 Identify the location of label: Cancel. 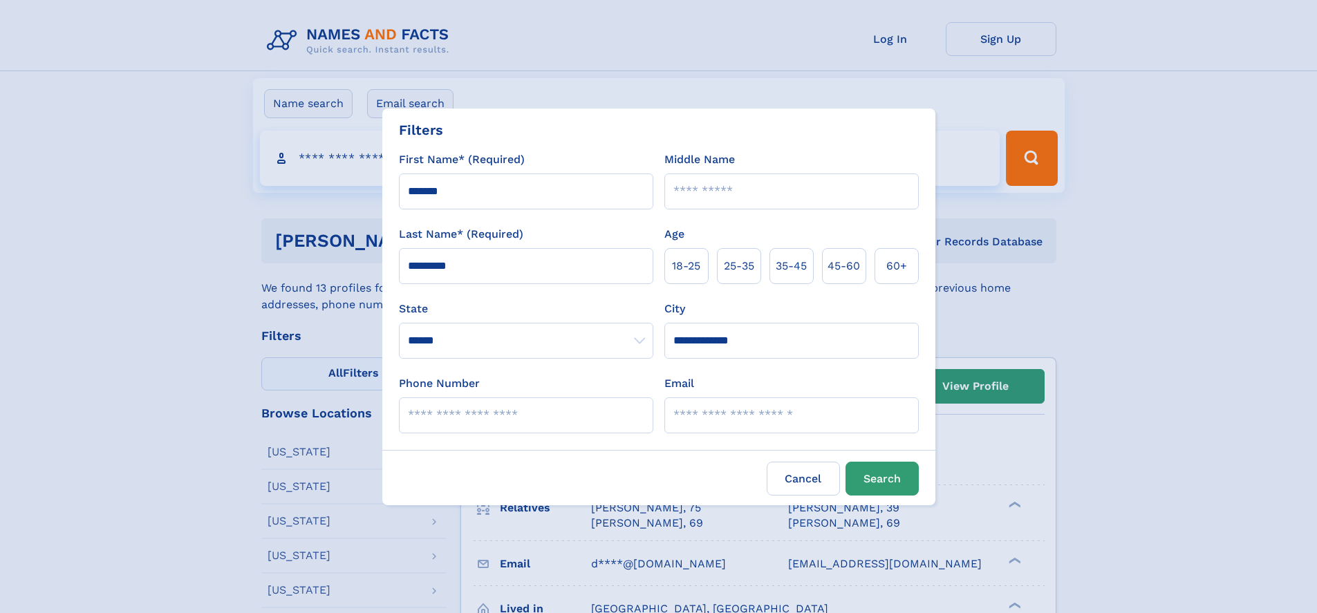
(804, 479).